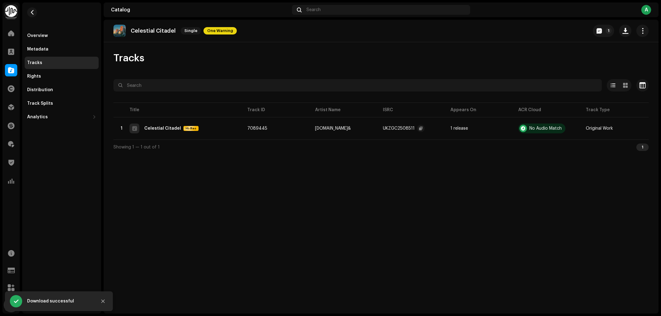 The width and height of the screenshot is (661, 316). What do you see at coordinates (646, 10) in the screenshot?
I see `div: A` at bounding box center [646, 10].